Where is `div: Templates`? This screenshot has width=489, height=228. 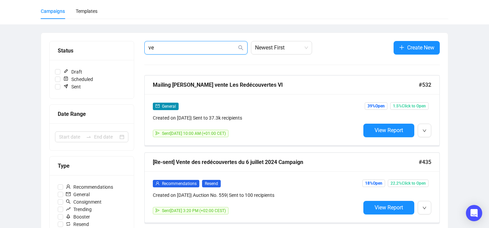
div: Templates is located at coordinates (87, 11).